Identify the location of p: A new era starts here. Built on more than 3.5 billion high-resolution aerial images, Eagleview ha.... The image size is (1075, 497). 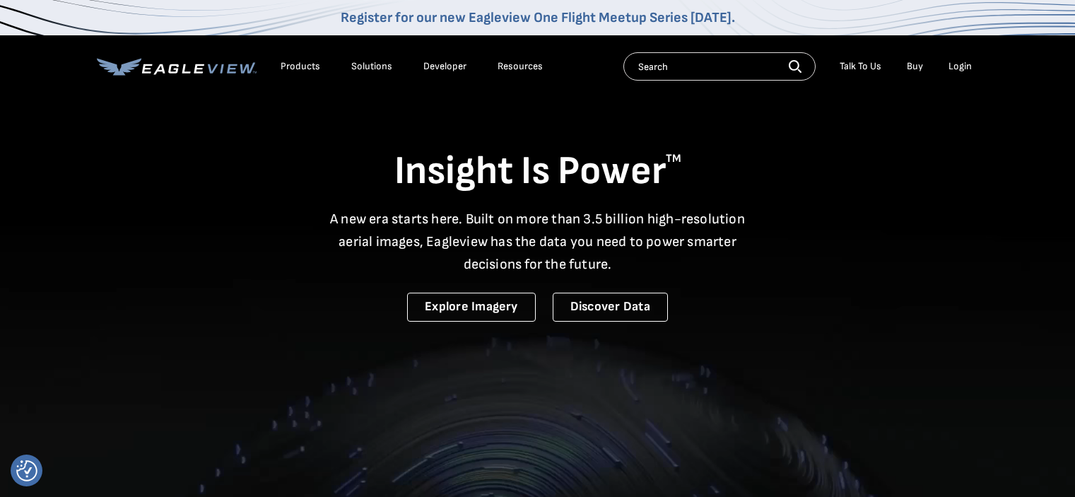
(538, 242).